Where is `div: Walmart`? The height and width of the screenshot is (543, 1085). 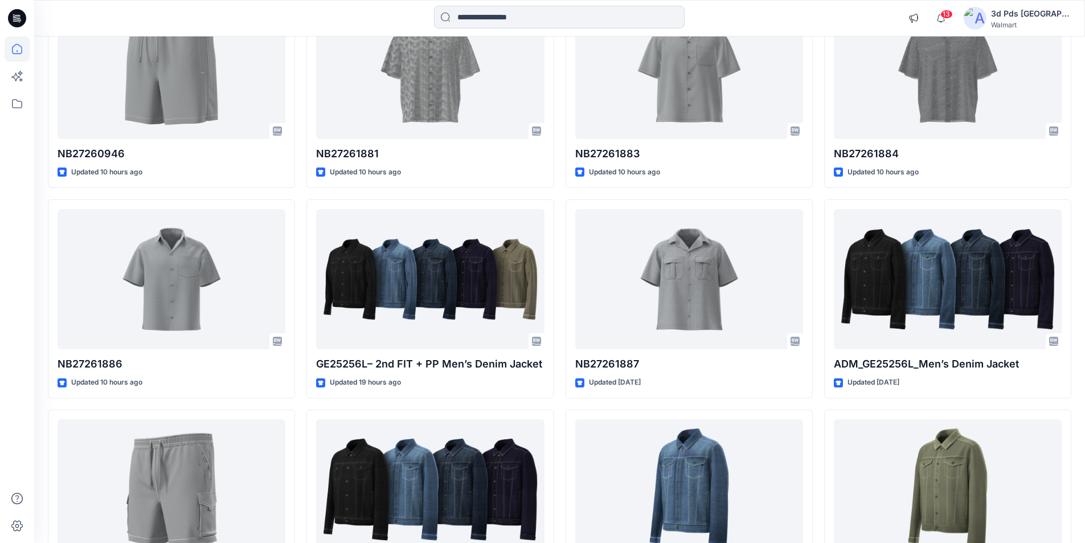
div: Walmart is located at coordinates (1031, 24).